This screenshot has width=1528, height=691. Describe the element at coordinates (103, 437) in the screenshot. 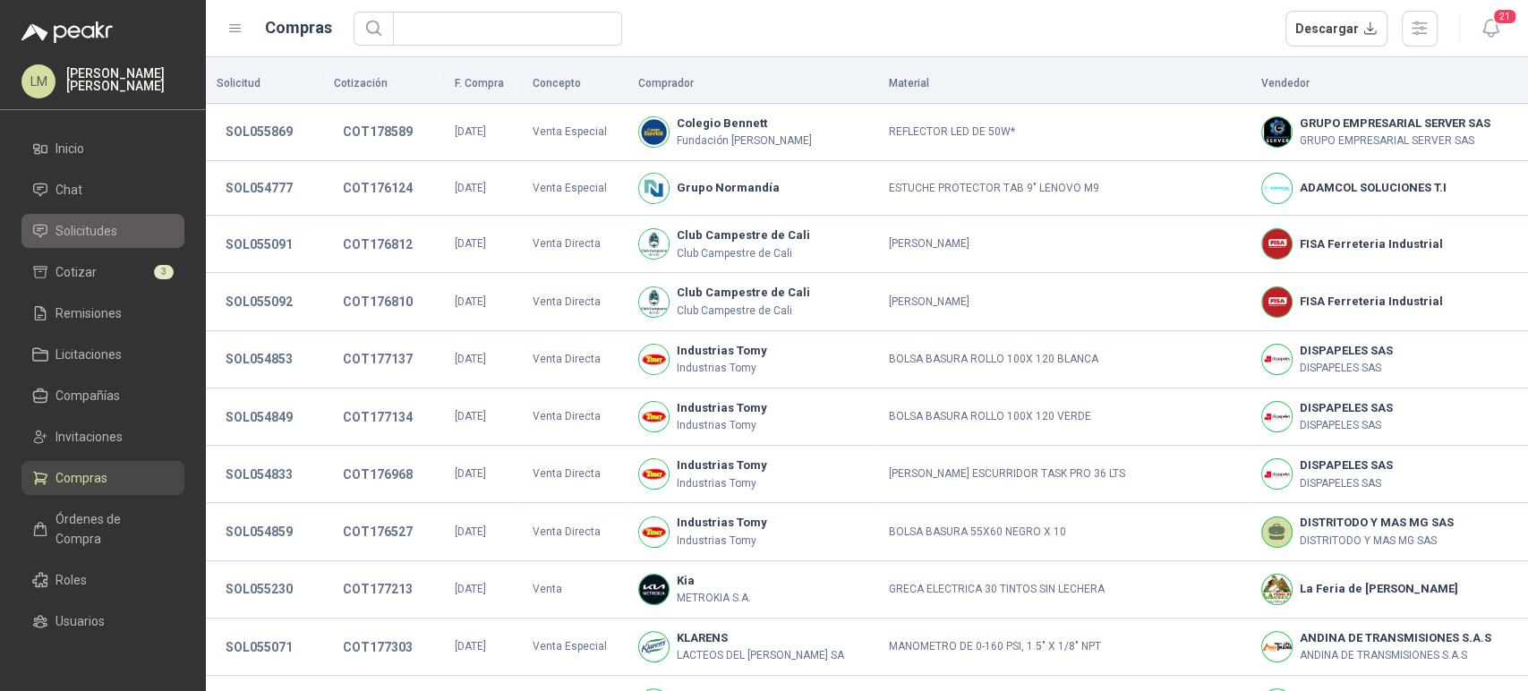

I see `a: Invitaciones` at that location.